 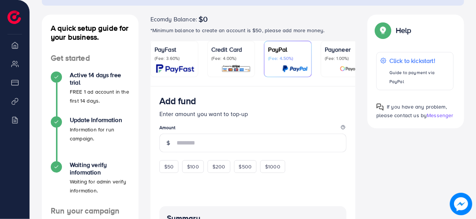 What do you see at coordinates (246, 166) in the screenshot?
I see `span: $500` at bounding box center [246, 166].